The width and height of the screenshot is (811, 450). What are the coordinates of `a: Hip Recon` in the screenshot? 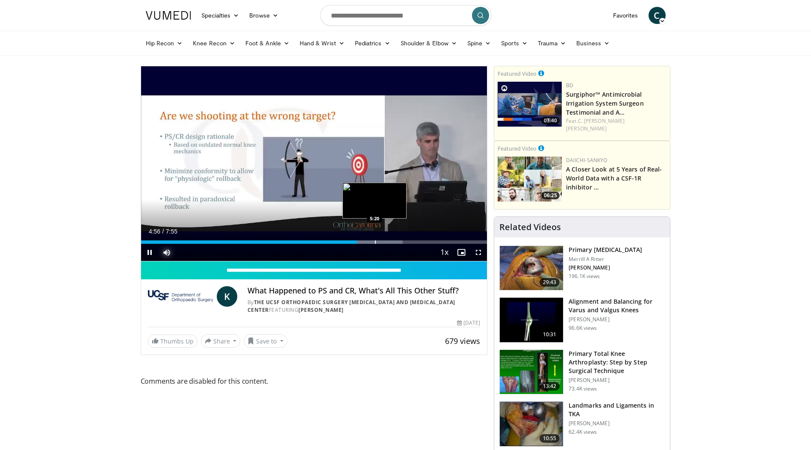 It's located at (164, 43).